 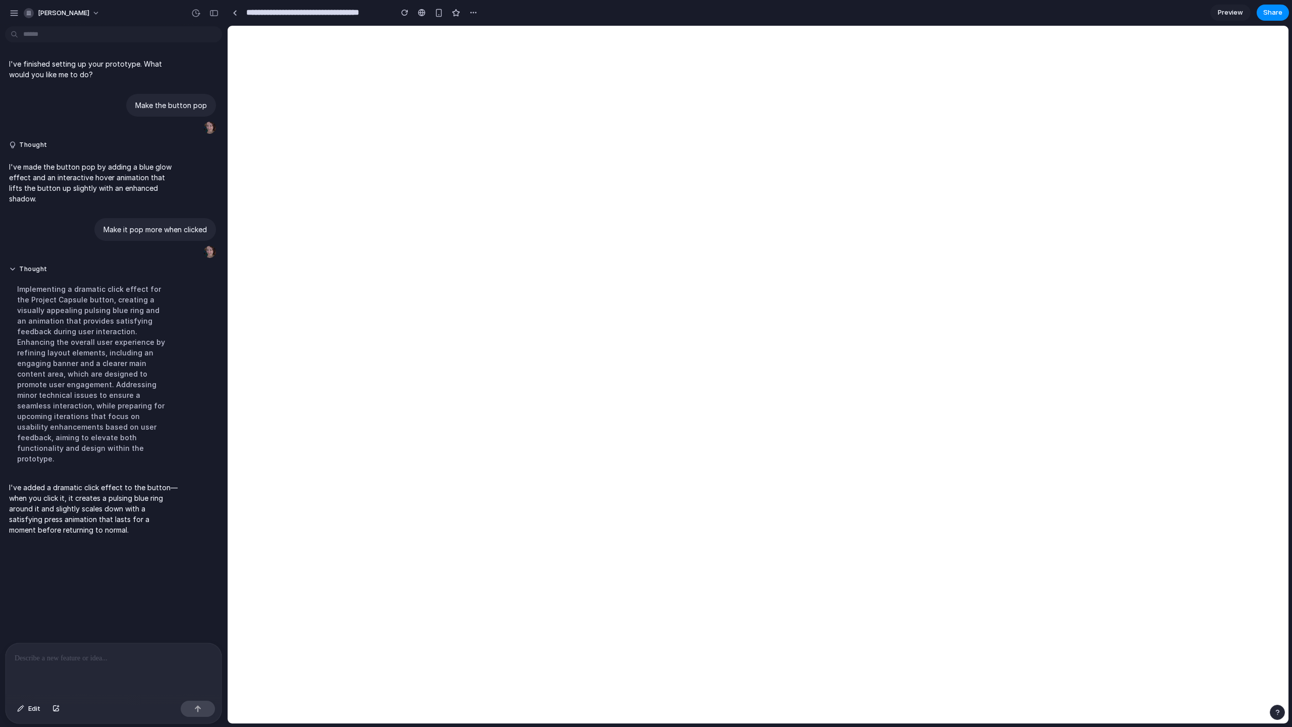 I want to click on div: Implementing a dramatic click effect for the Project Capsule button, creating a visually appealin..., so click(x=93, y=373).